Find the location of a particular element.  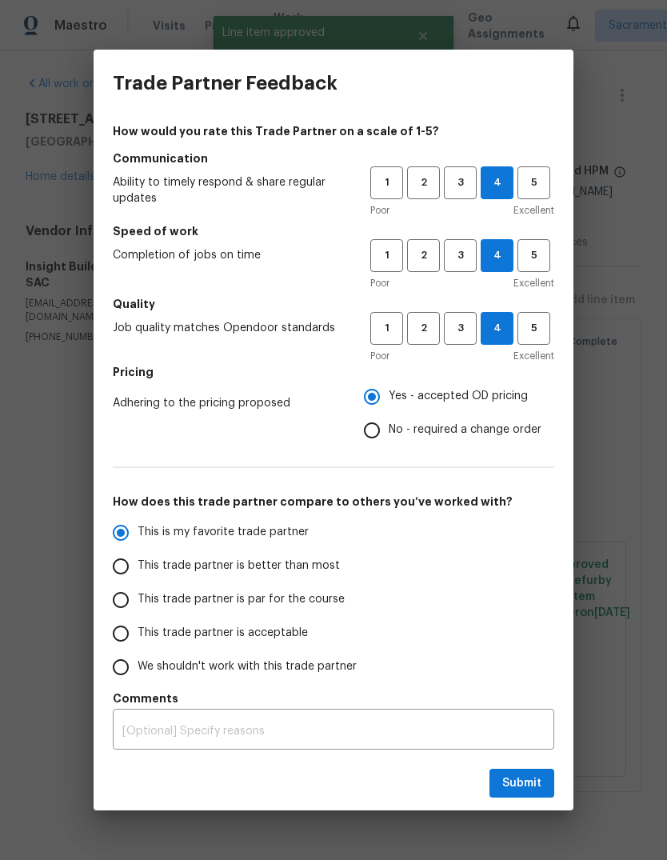

span: Yes - accepted OD pricing is located at coordinates (459, 396).